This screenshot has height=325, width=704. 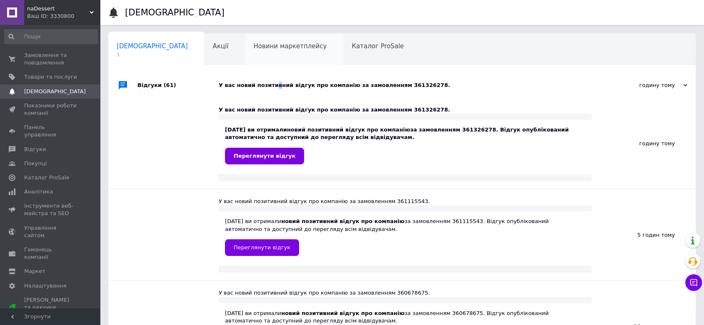 I want to click on div: У вас новий позитивний відгук про компанію за замовленням 361115543., so click(x=405, y=202).